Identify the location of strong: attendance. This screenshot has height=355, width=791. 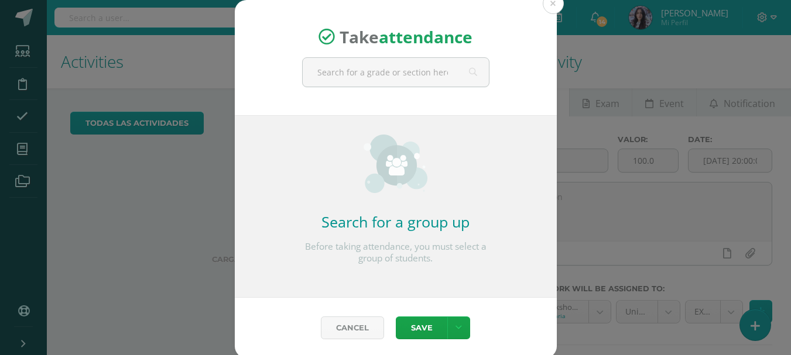
(426, 37).